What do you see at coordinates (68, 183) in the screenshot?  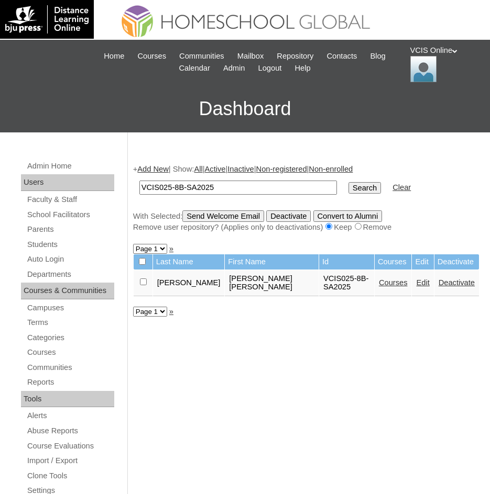 I see `div: Users` at bounding box center [68, 183].